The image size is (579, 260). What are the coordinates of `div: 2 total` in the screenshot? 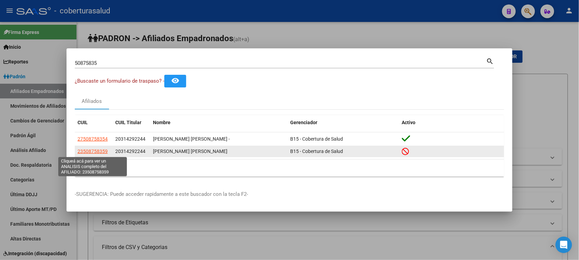 It's located at (289, 168).